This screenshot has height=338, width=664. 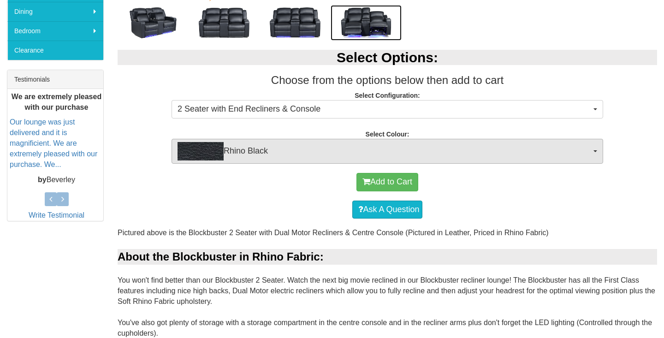 What do you see at coordinates (42, 179) in the screenshot?
I see `b: by` at bounding box center [42, 179].